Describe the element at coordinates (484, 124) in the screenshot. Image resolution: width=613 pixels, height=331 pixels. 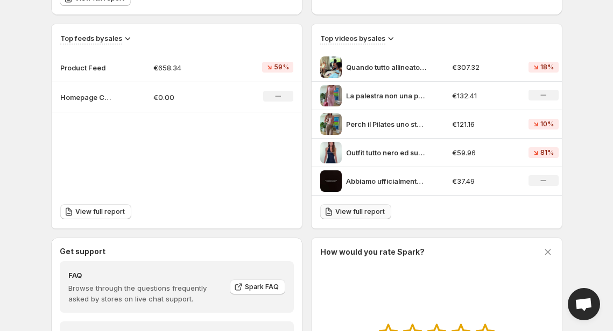
I see `p: €121.16` at that location.